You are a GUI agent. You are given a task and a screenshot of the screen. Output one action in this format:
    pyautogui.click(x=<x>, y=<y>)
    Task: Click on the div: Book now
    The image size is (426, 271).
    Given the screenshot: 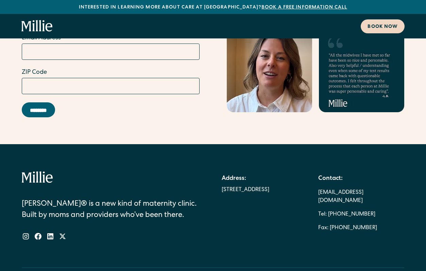 What is the action you would take?
    pyautogui.click(x=382, y=27)
    